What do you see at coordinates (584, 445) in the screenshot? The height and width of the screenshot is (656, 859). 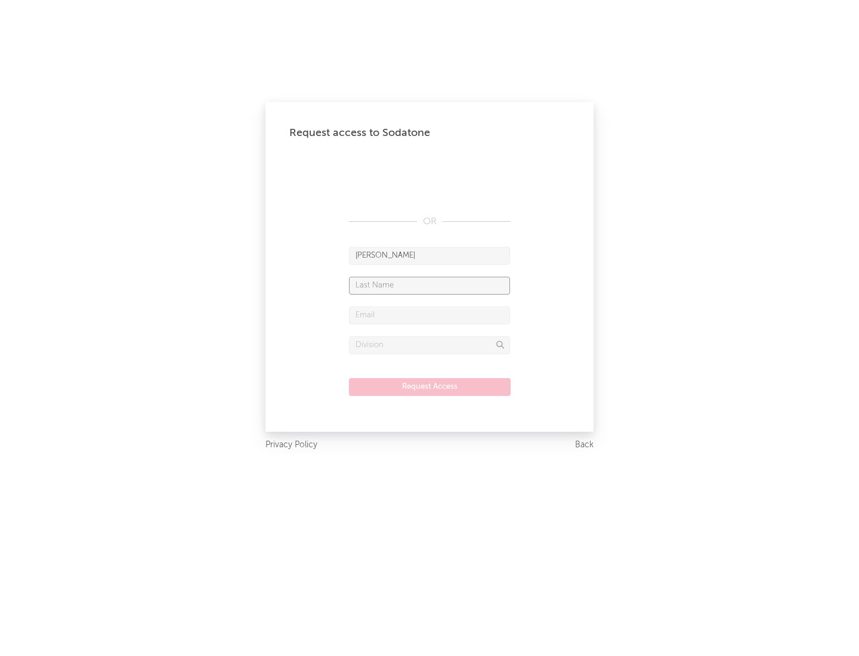 I see `a: Back` at bounding box center [584, 445].